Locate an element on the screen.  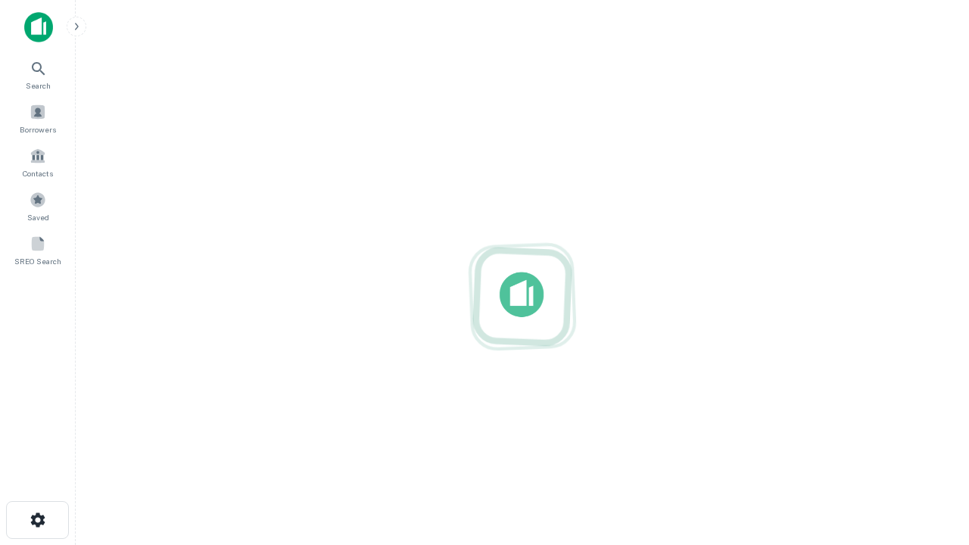
span: Borrowers is located at coordinates (38, 129).